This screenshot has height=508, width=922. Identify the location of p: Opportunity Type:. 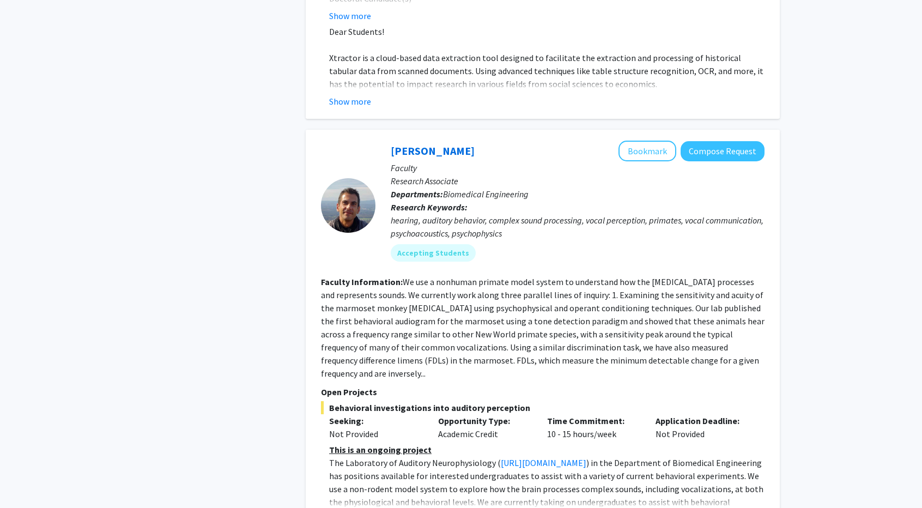
(484, 421).